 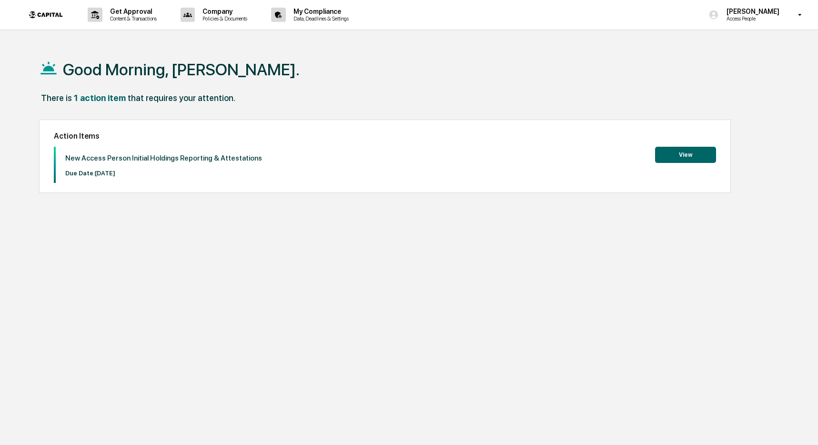 What do you see at coordinates (685, 154) in the screenshot?
I see `a: View` at bounding box center [685, 154].